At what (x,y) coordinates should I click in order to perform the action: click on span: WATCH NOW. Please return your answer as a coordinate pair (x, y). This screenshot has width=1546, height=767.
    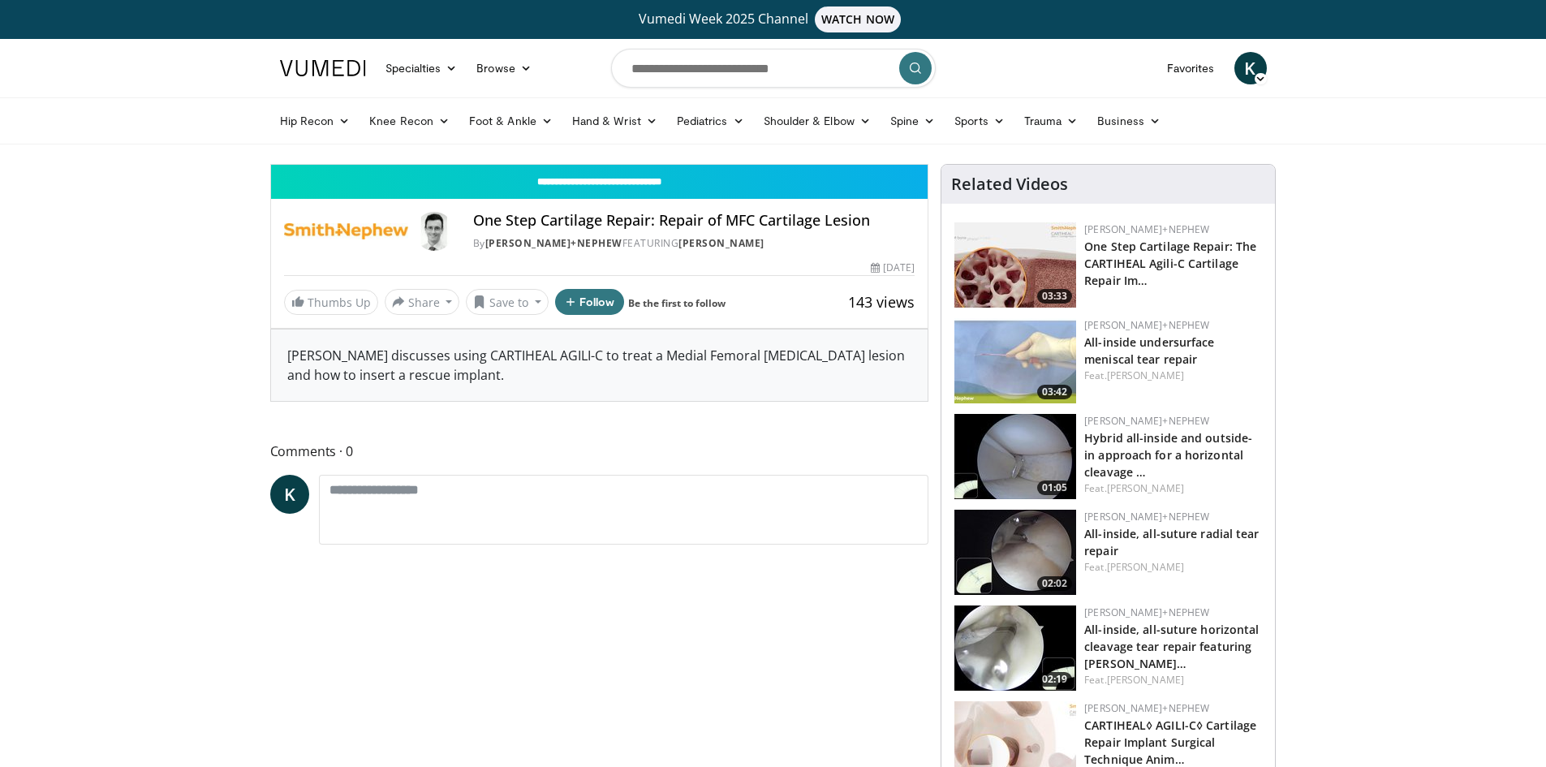
    Looking at the image, I should click on (858, 19).